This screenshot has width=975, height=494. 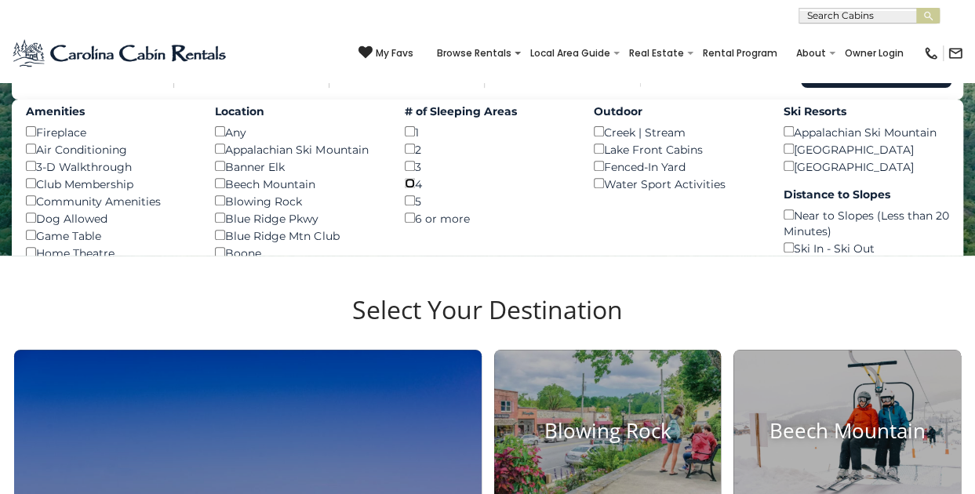 What do you see at coordinates (866, 111) in the screenshot?
I see `label: Ski Resorts` at bounding box center [866, 111].